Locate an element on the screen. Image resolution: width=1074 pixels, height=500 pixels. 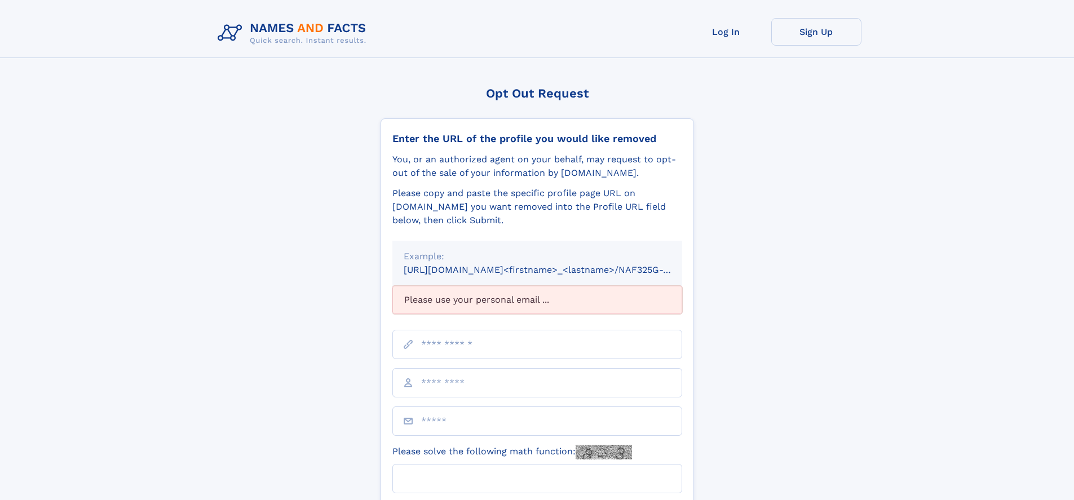
a: Log In is located at coordinates (726, 32).